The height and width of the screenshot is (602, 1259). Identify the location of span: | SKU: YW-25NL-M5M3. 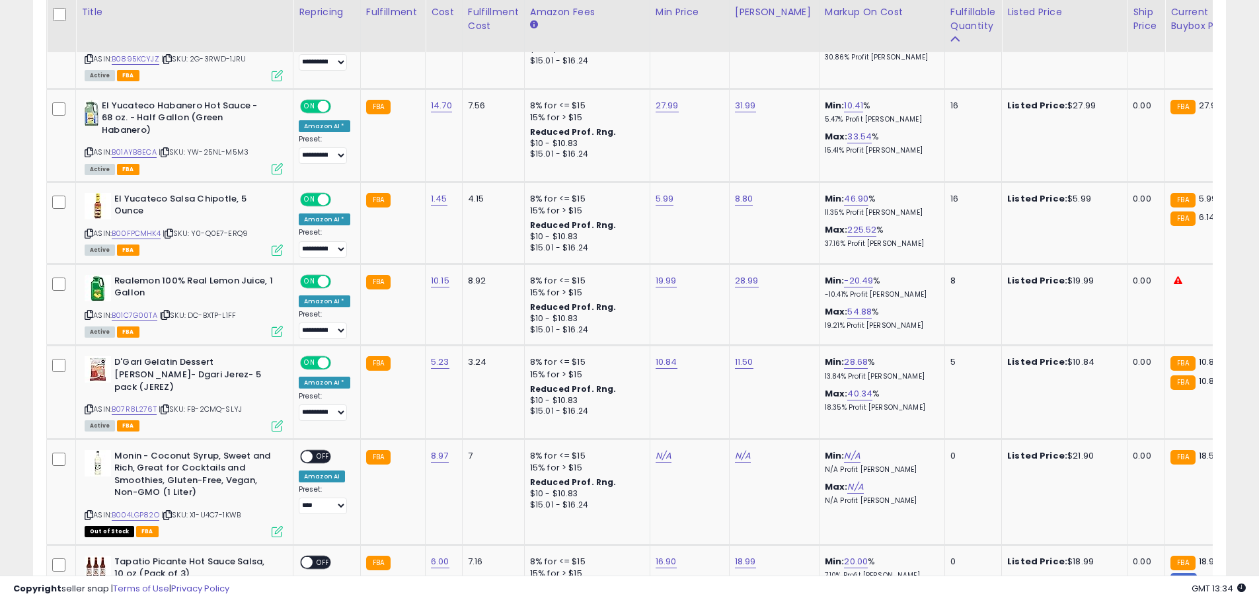
(204, 152).